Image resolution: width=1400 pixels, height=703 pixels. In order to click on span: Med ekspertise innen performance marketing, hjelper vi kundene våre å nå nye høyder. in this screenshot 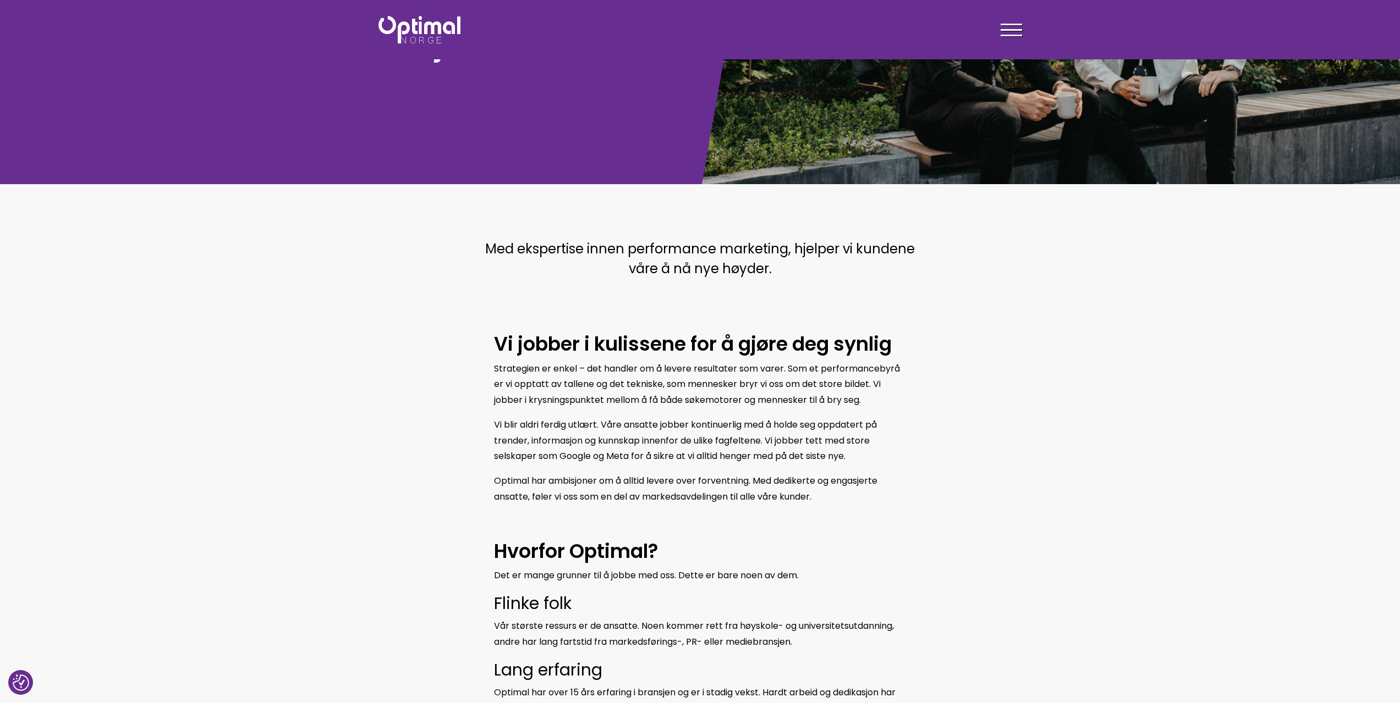, I will do `click(699, 258)`.